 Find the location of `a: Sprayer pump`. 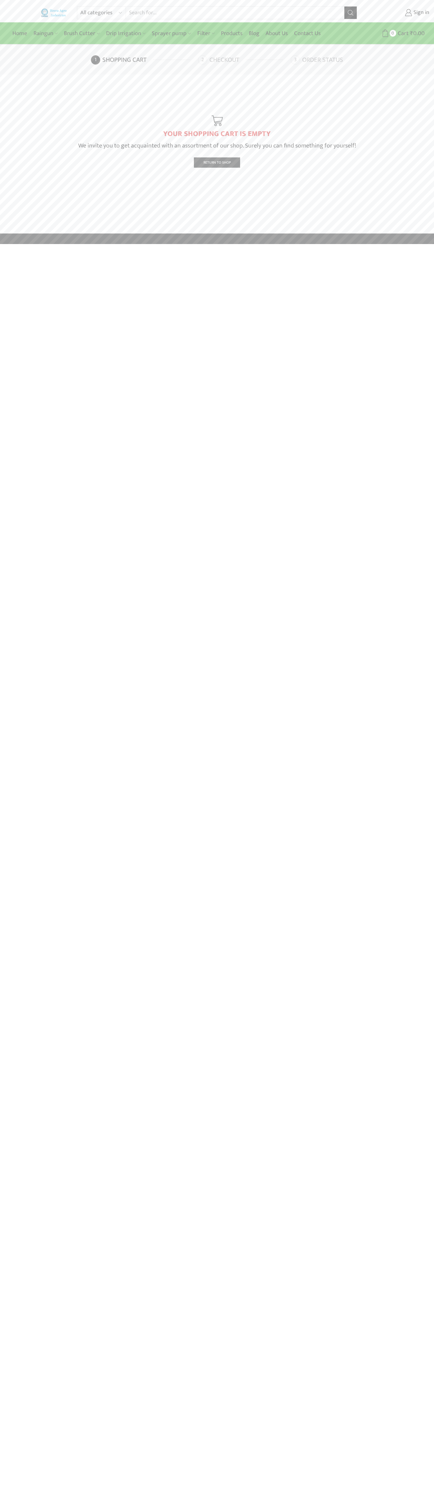

a: Sprayer pump is located at coordinates (171, 33).